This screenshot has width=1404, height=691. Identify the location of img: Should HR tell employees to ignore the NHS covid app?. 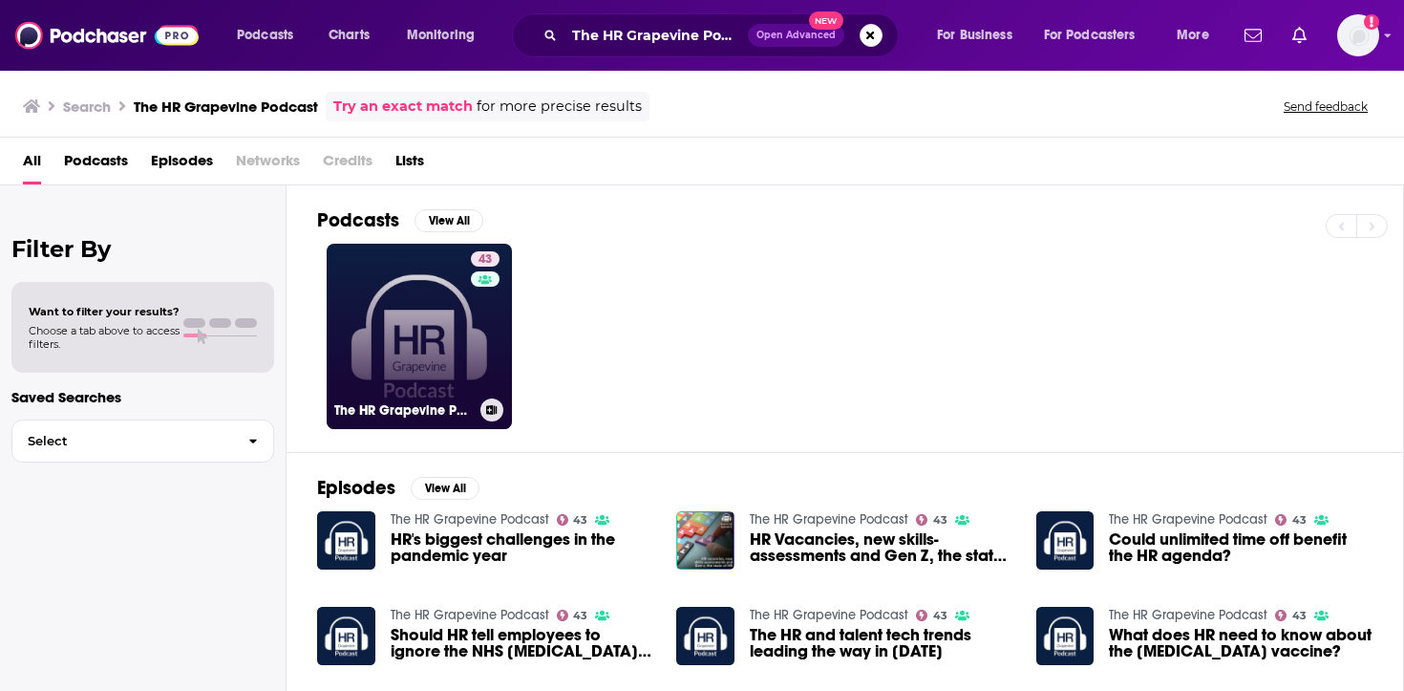
(346, 635).